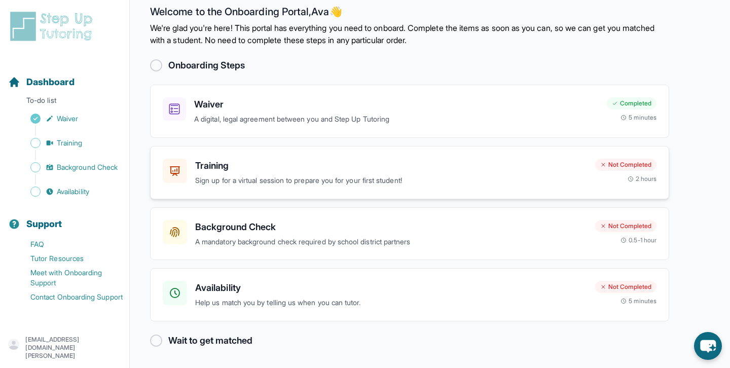 The width and height of the screenshot is (730, 368). What do you see at coordinates (64, 76) in the screenshot?
I see `button: Dashboard` at bounding box center [64, 76].